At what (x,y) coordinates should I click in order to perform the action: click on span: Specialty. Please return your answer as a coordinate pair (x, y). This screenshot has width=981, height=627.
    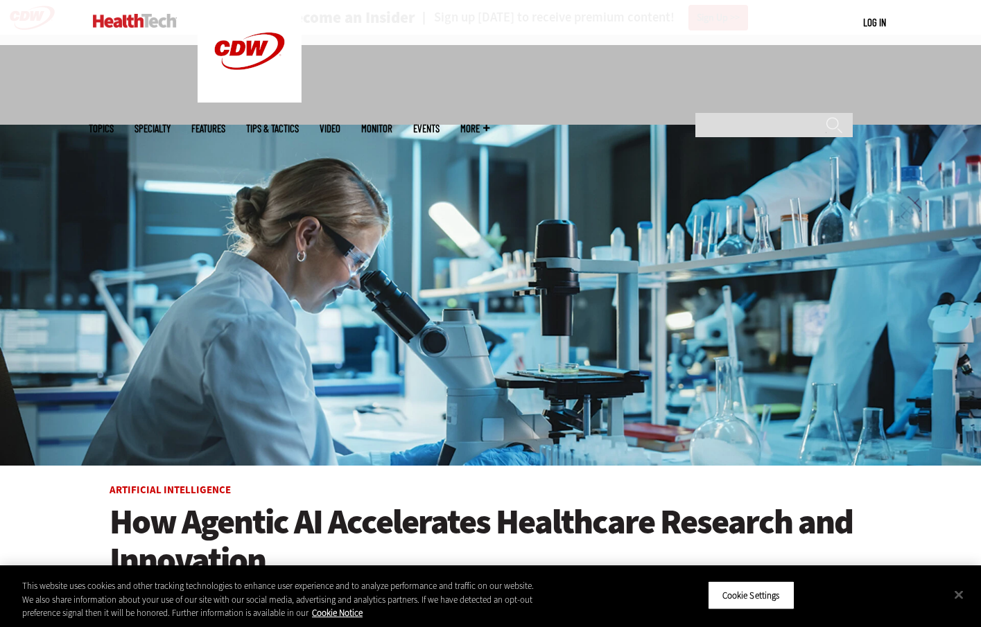
    Looking at the image, I should click on (152, 128).